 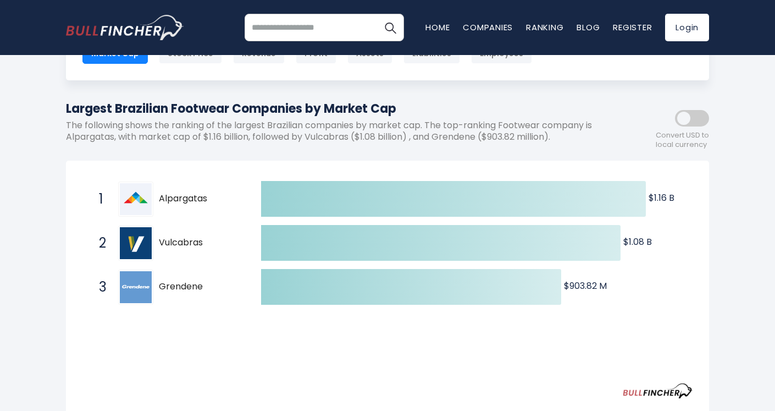 I want to click on button: Search, so click(x=390, y=27).